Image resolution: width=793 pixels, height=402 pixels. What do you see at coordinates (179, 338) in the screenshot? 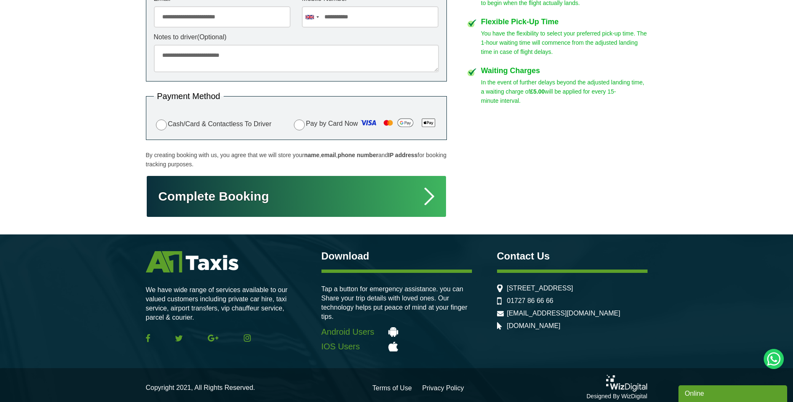
I see `img: Twitter` at bounding box center [179, 338].